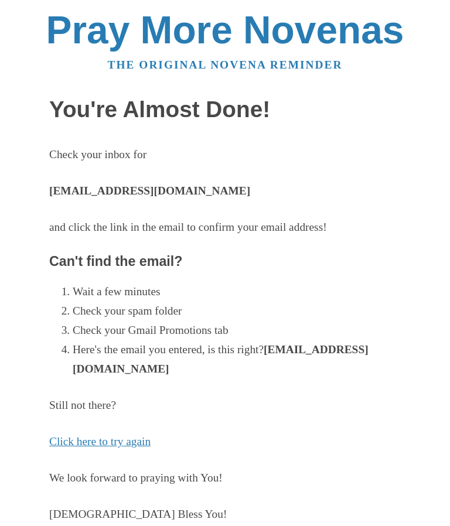 This screenshot has width=450, height=526. What do you see at coordinates (225, 227) in the screenshot?
I see `p: and click the link in the email to confirm your email address!` at bounding box center [225, 227].